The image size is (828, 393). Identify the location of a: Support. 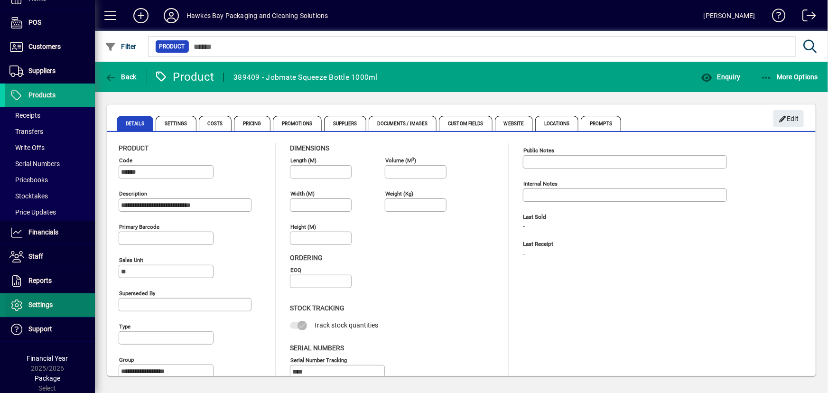
(50, 329).